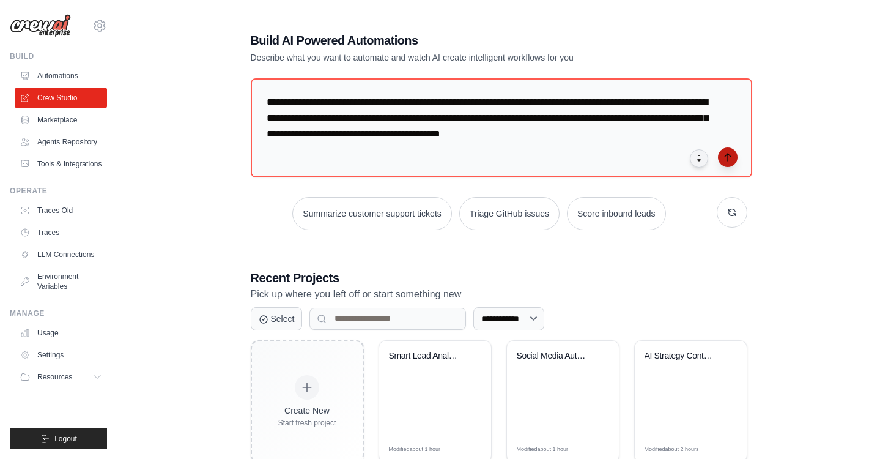 This screenshot has height=459, width=880. I want to click on div: Manage, so click(58, 313).